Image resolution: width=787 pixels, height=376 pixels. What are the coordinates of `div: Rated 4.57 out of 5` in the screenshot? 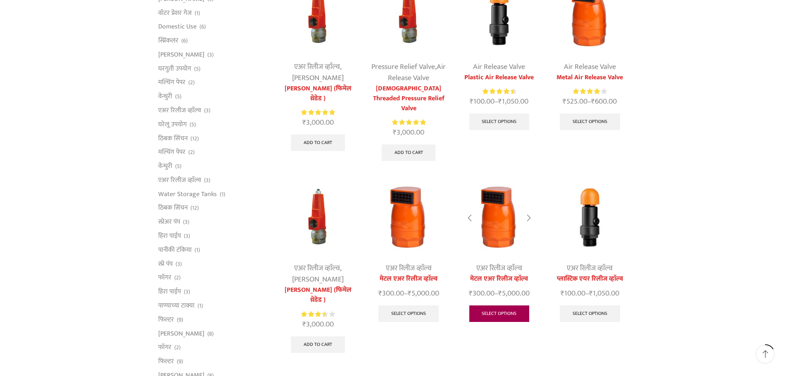 It's located at (499, 91).